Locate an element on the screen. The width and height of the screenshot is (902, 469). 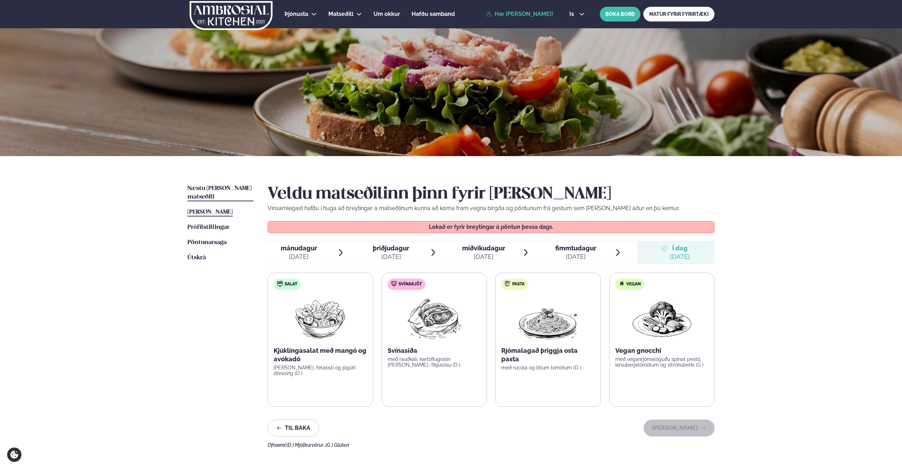
p: Lokað er fyrir breytingar á pöntun þessa dags. is located at coordinates (491, 227).